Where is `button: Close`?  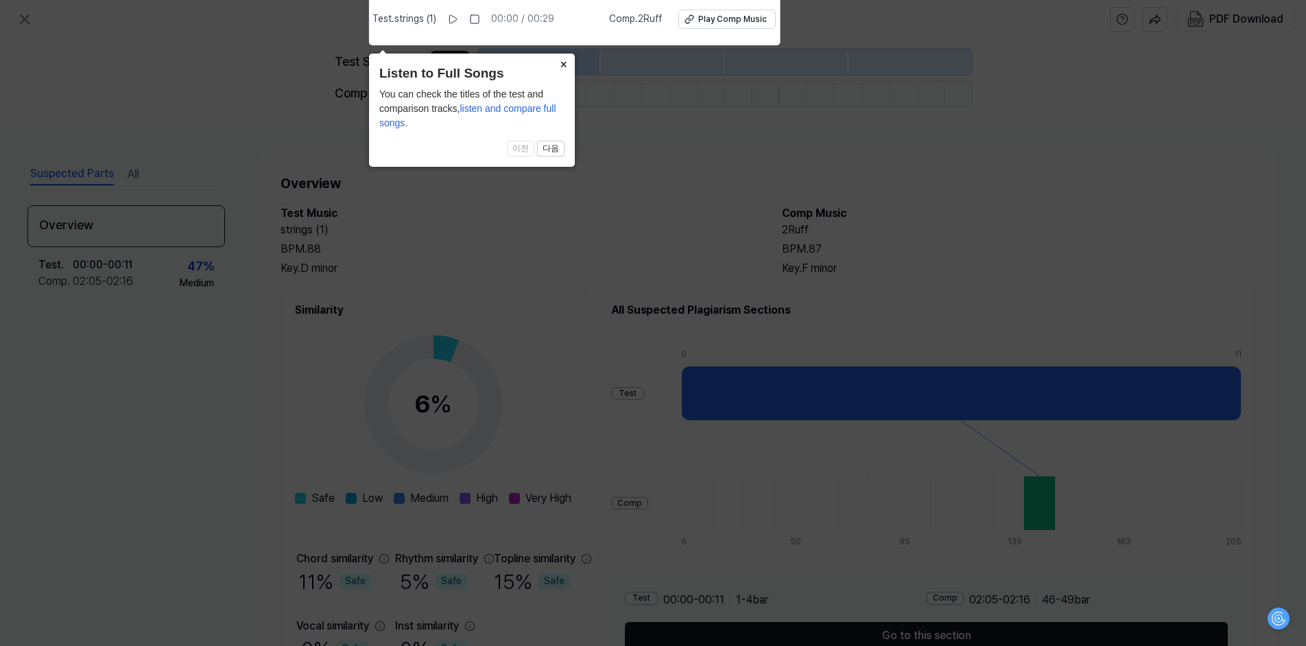 button: Close is located at coordinates (564, 63).